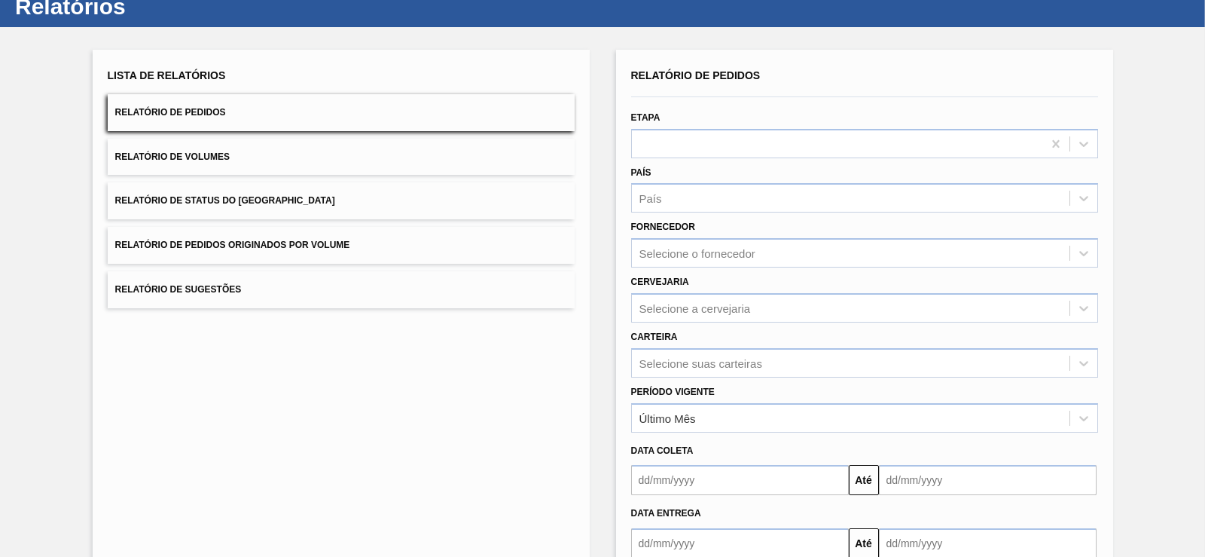 This screenshot has width=1205, height=557. Describe the element at coordinates (173, 157) in the screenshot. I see `span: Relatório de Volumes` at that location.